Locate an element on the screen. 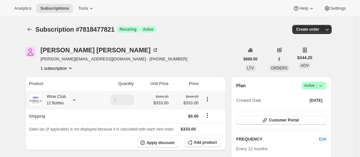 Image resolution: width=360 pixels, height=157 pixels. span: ORDERS is located at coordinates (279, 68).